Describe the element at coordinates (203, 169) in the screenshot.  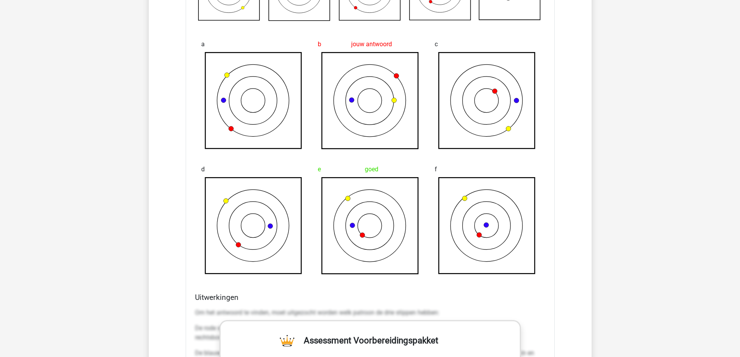
I see `span: d` at that location.